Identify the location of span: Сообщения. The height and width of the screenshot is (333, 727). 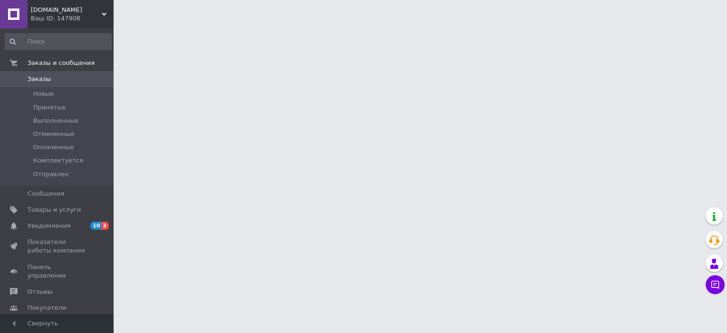
(46, 194).